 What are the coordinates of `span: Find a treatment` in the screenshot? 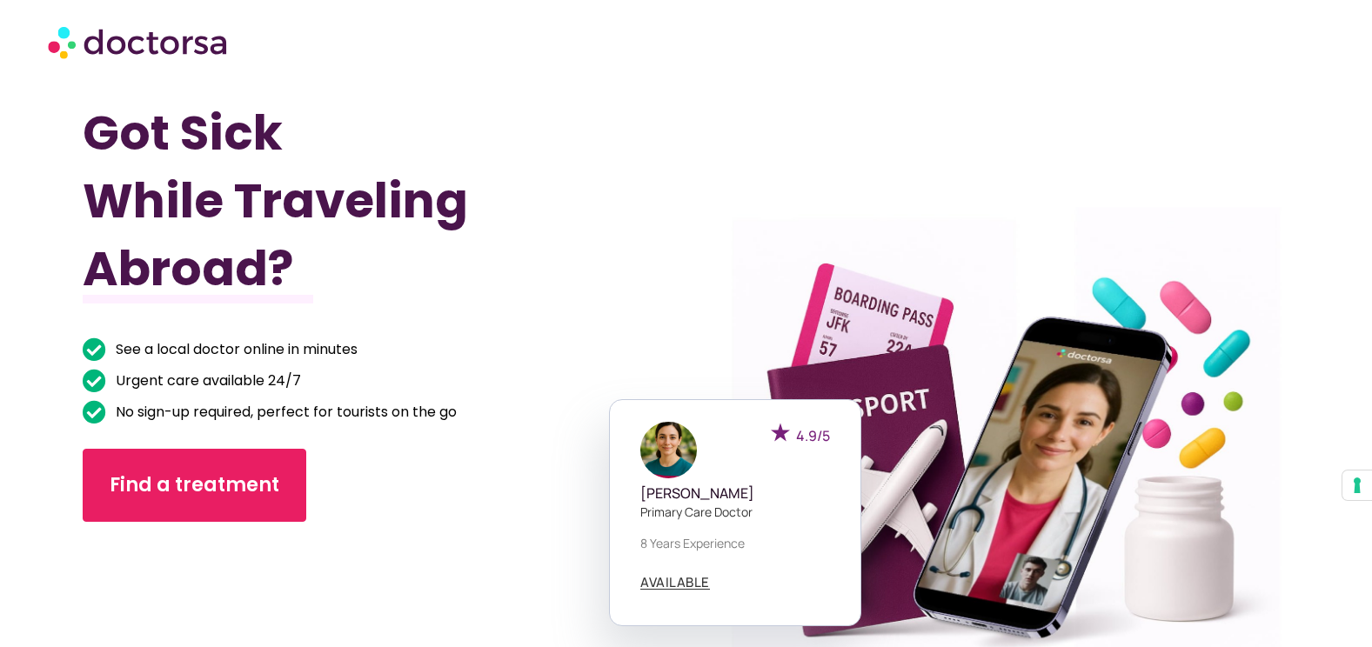 It's located at (194, 485).